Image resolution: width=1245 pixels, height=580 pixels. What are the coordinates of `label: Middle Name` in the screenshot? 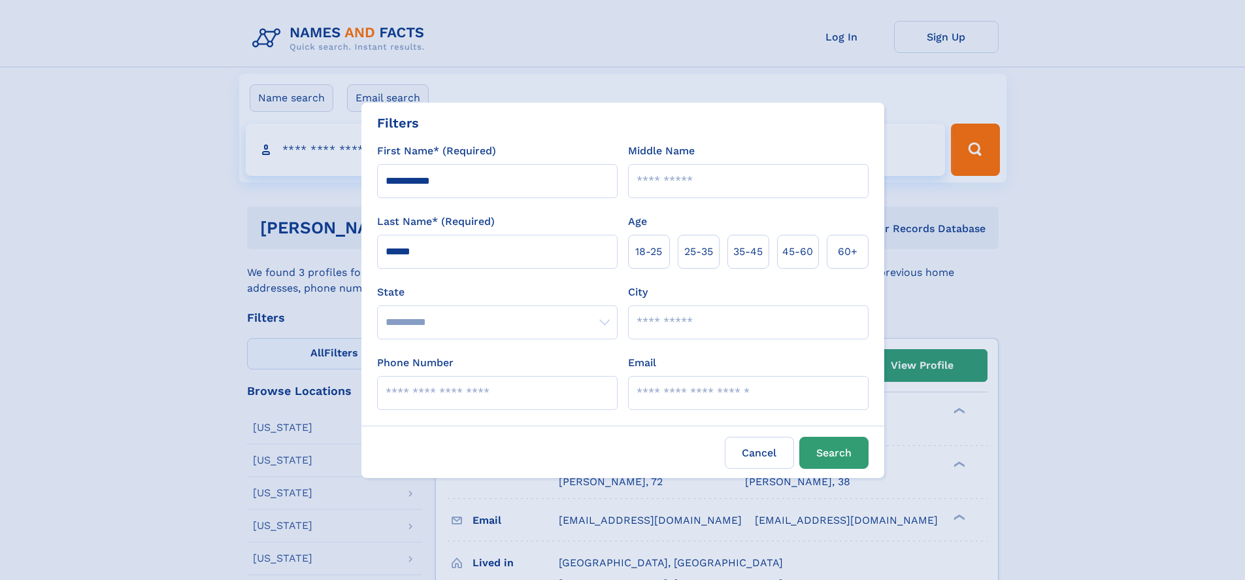 It's located at (662, 151).